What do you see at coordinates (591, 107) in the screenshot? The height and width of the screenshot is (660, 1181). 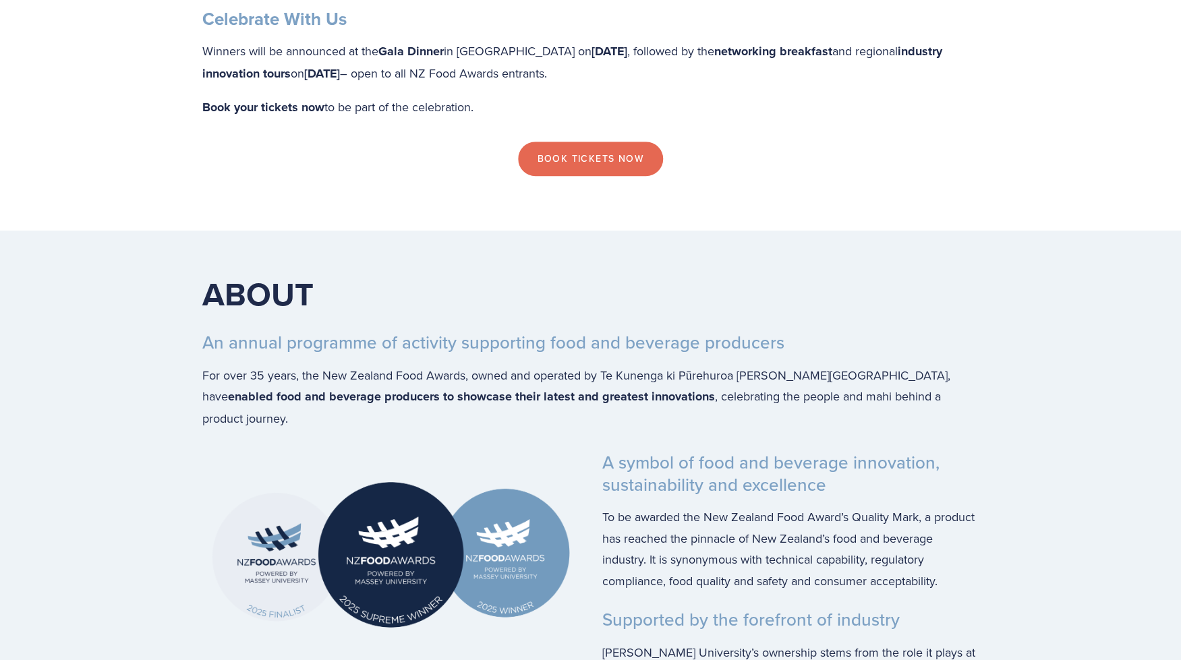 I see `p: to be part of the celebration.` at bounding box center [591, 107].